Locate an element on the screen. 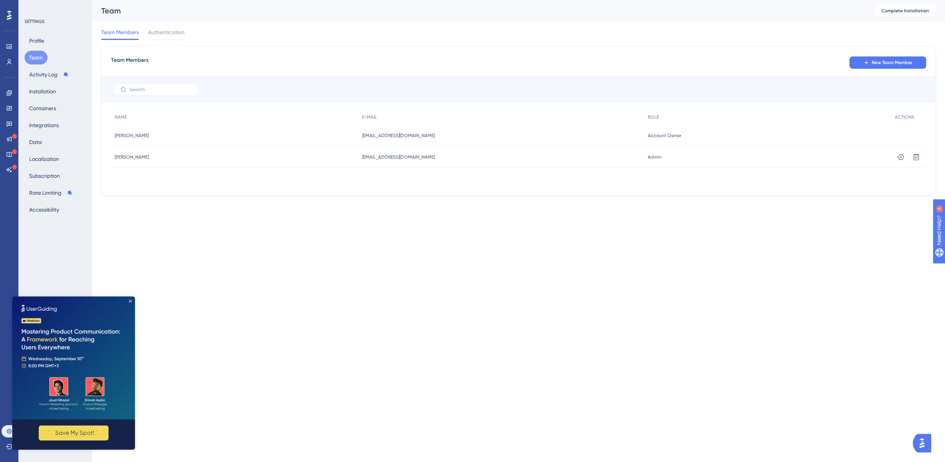  span: New Team Member is located at coordinates (892, 63).